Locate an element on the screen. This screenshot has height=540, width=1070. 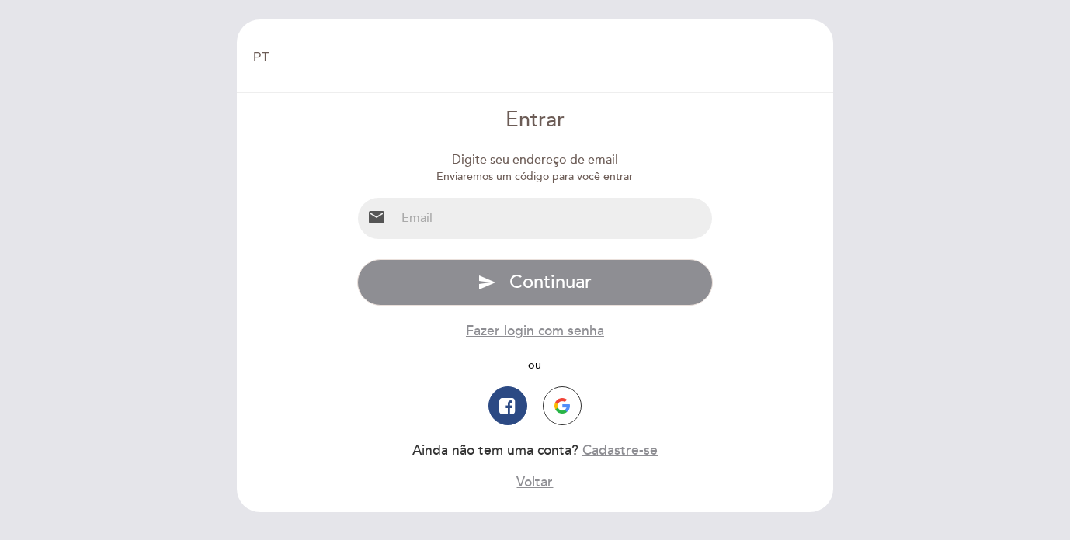
input: Email is located at coordinates (553, 218).